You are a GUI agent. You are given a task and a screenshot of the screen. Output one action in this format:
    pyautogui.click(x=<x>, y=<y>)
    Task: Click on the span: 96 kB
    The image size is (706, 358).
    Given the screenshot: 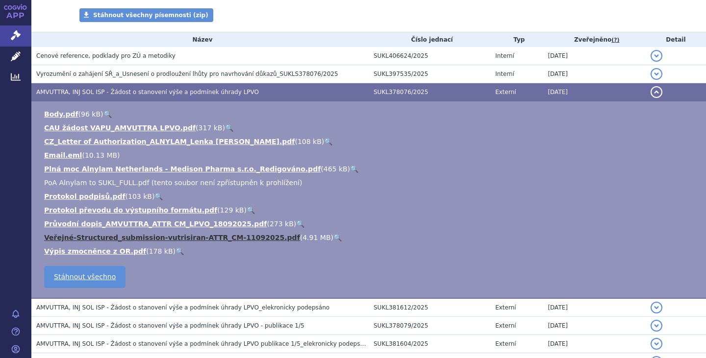 What is the action you would take?
    pyautogui.click(x=91, y=114)
    